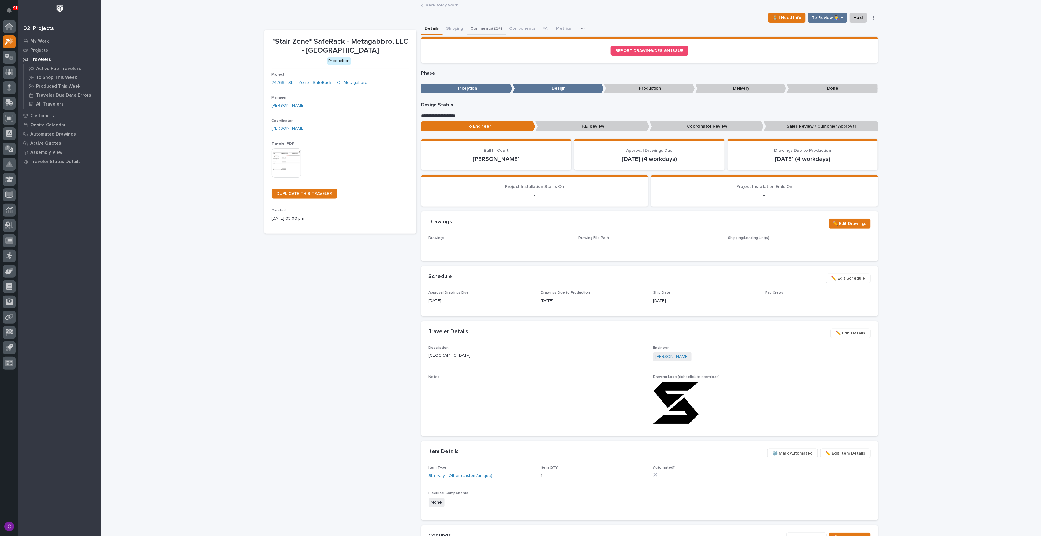 The image size is (1041, 536). What do you see at coordinates (850, 224) in the screenshot?
I see `span: ✏️ Edit Drawings` at bounding box center [850, 224].